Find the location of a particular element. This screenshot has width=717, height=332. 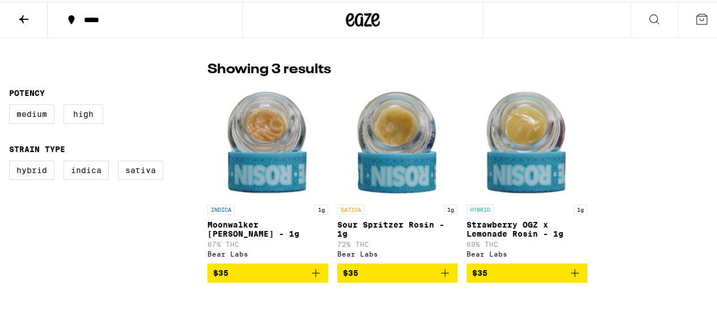

a: Open page for Sour Spritzer Rosin - 1g from Bear Labs is located at coordinates (398, 172).